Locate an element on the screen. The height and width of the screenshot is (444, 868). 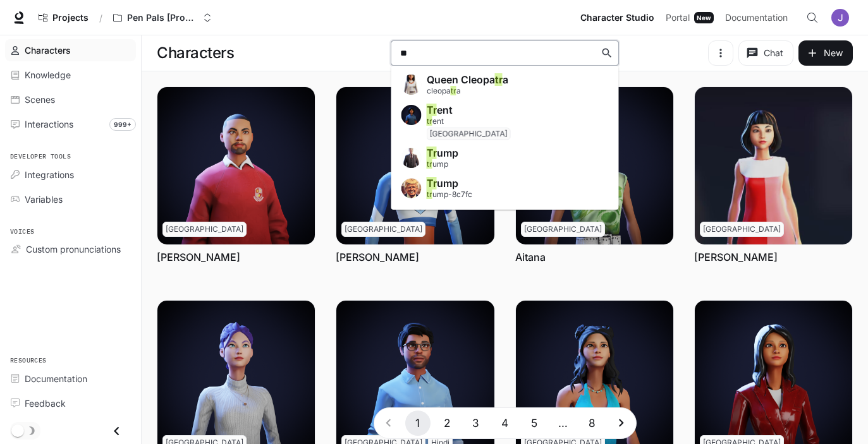
span: Variables is located at coordinates (44, 199).